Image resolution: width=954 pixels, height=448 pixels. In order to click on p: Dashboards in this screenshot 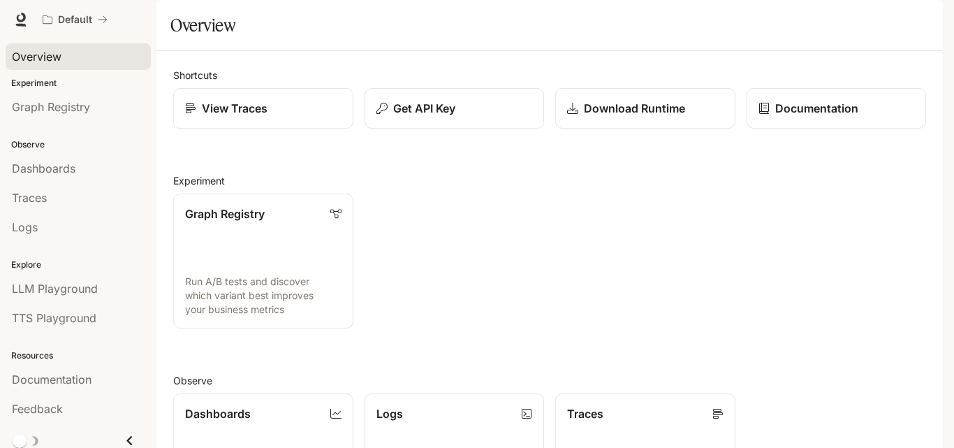, I will do `click(218, 414)`.